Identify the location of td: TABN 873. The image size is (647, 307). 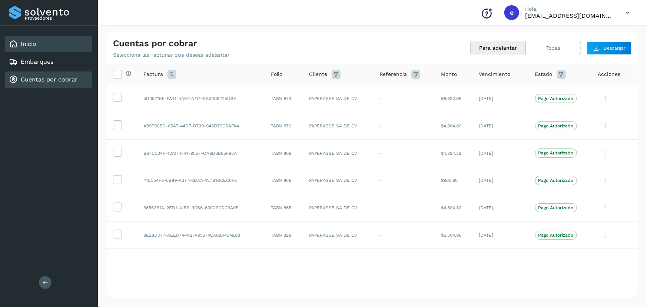
(284, 99).